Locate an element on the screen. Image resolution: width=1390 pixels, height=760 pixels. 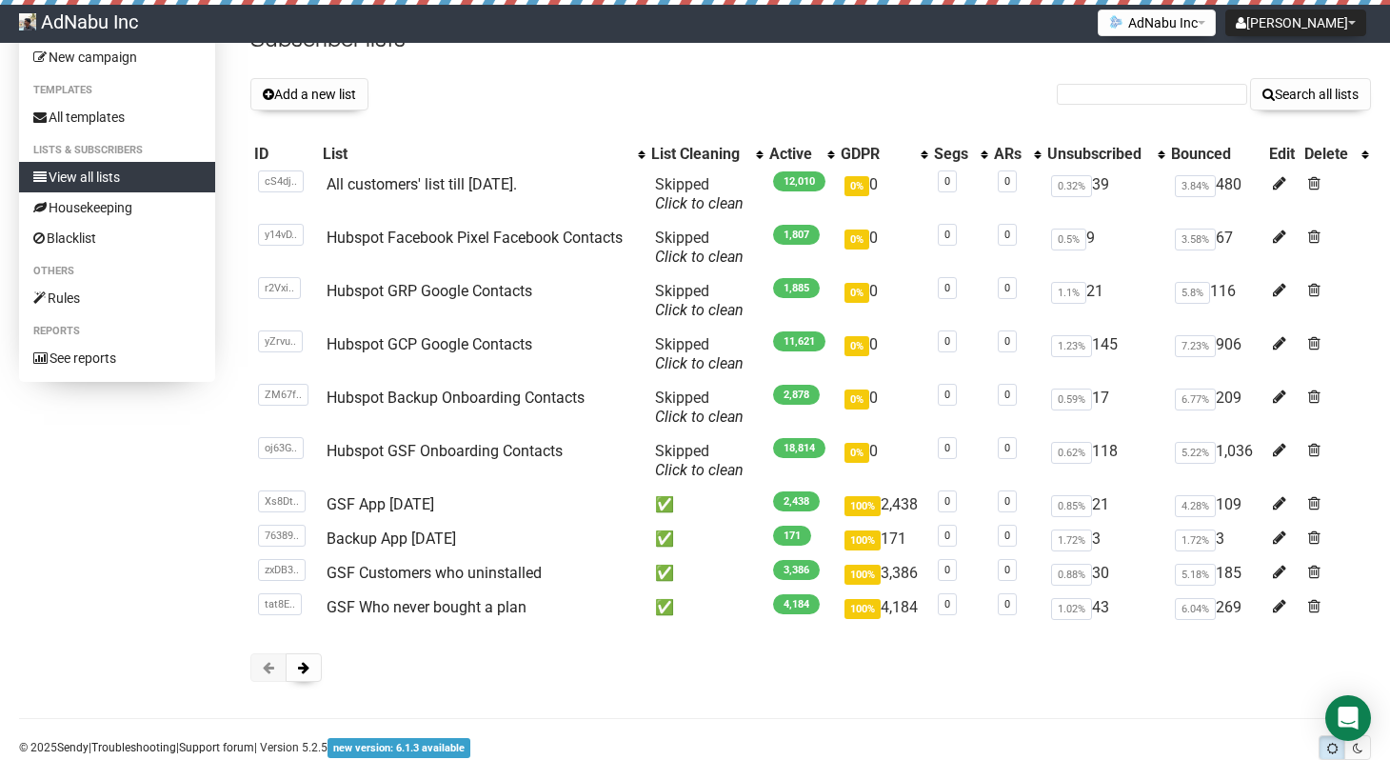
span: 1,807 is located at coordinates (796, 234).